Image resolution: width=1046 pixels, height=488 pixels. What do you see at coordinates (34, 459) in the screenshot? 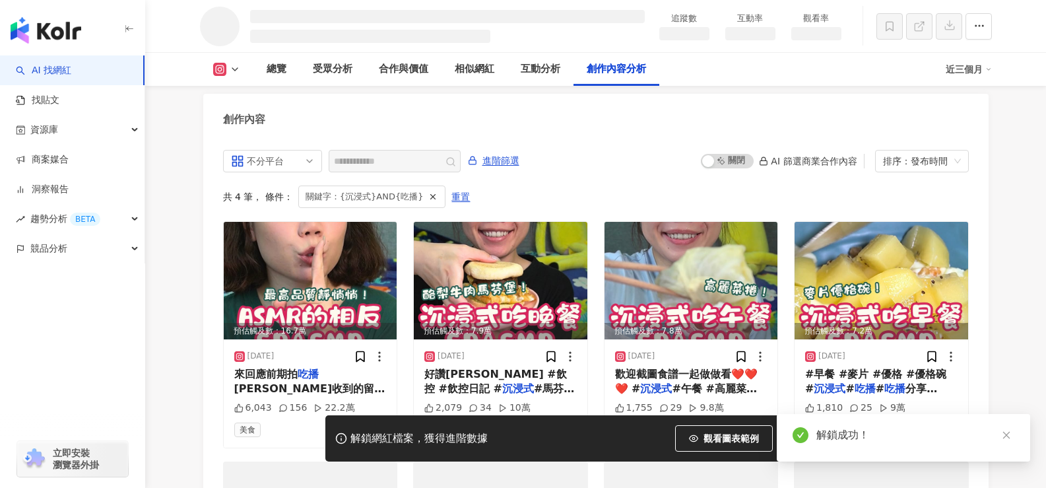
I see `img: chrome extension` at bounding box center [34, 459].